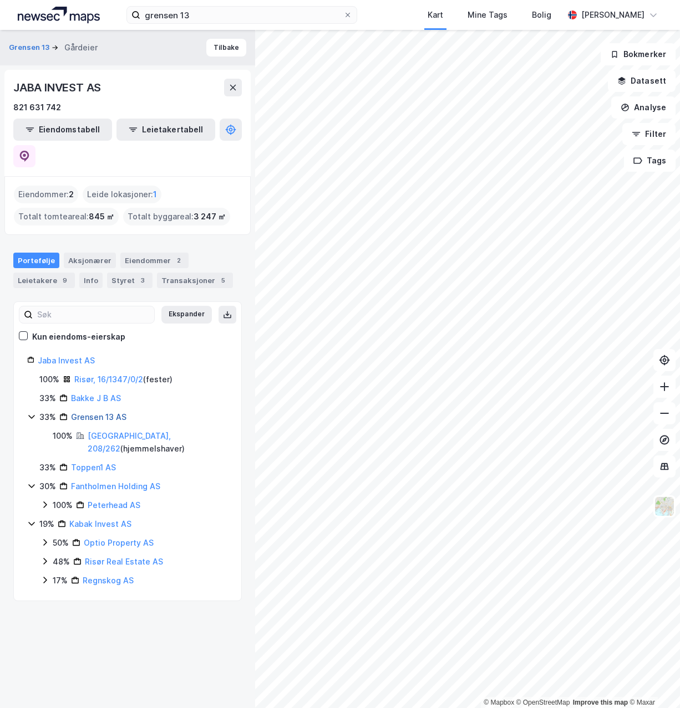 Image resolution: width=680 pixels, height=708 pixels. What do you see at coordinates (649, 134) in the screenshot?
I see `button: Filter` at bounding box center [649, 134].